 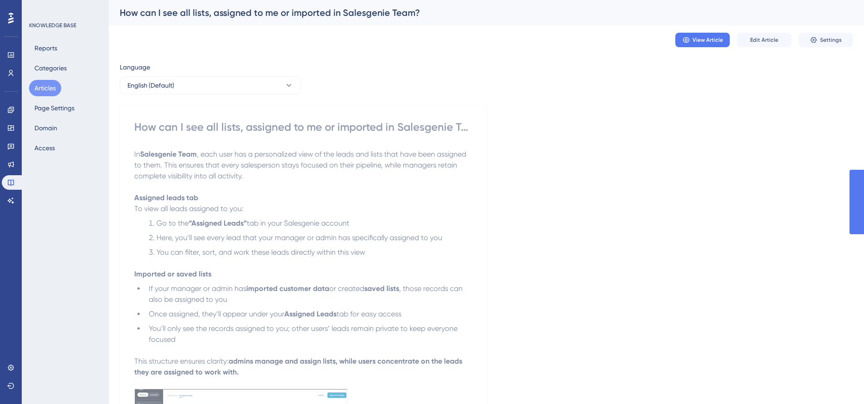 I want to click on div: KNOWLEDGE BASE, so click(x=53, y=25).